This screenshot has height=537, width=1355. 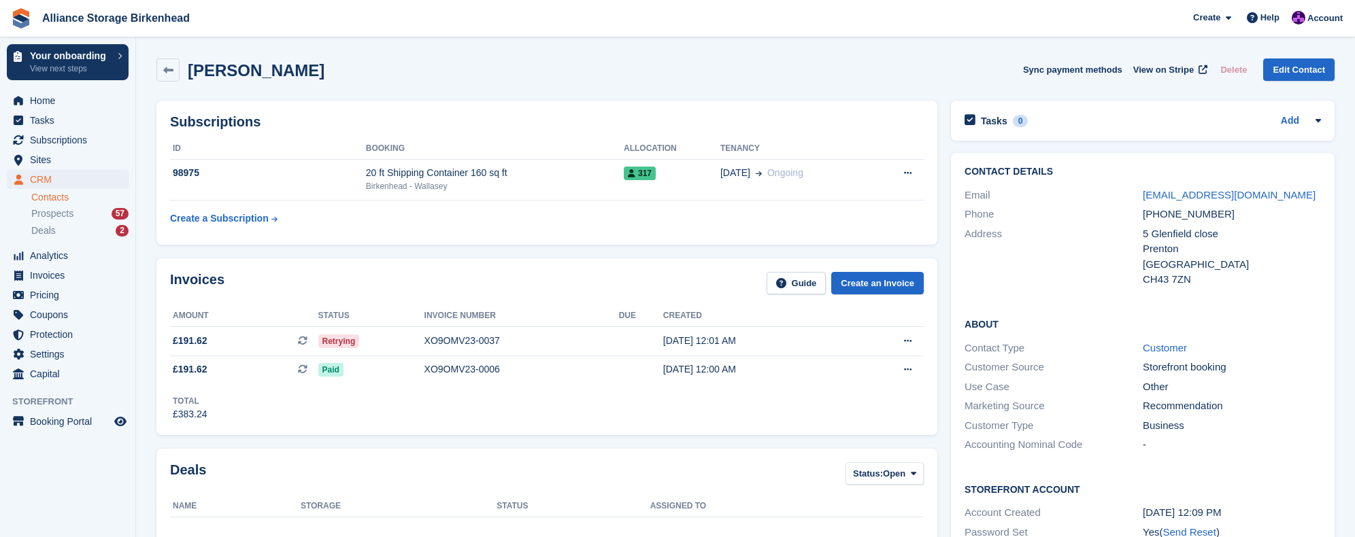 What do you see at coordinates (71, 315) in the screenshot?
I see `span: Coupons` at bounding box center [71, 315].